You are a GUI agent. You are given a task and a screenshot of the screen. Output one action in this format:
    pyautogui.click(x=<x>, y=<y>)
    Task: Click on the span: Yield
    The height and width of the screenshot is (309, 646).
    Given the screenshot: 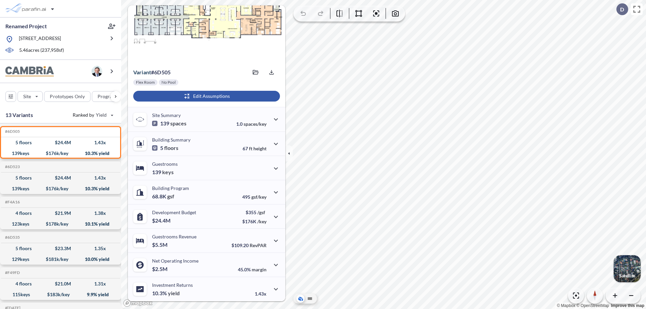 What is the action you would take?
    pyautogui.click(x=101, y=115)
    